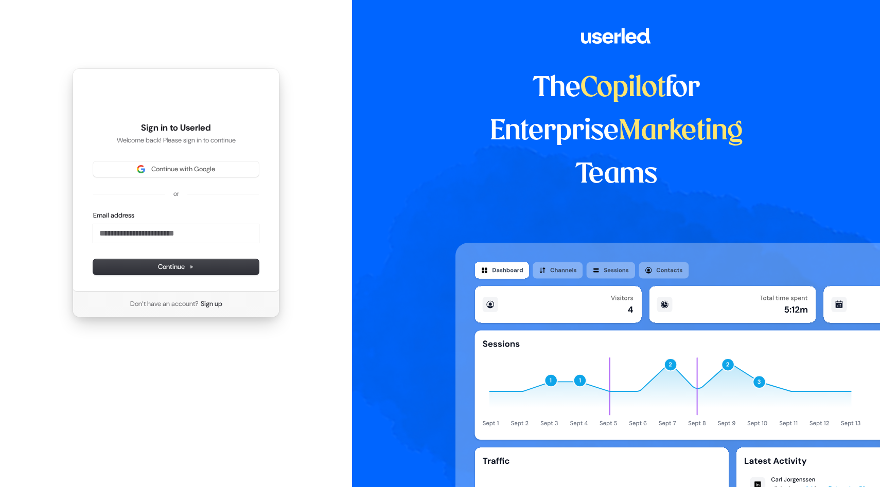 Image resolution: width=880 pixels, height=487 pixels. I want to click on p: Welcome back! Please sign in to continue, so click(176, 141).